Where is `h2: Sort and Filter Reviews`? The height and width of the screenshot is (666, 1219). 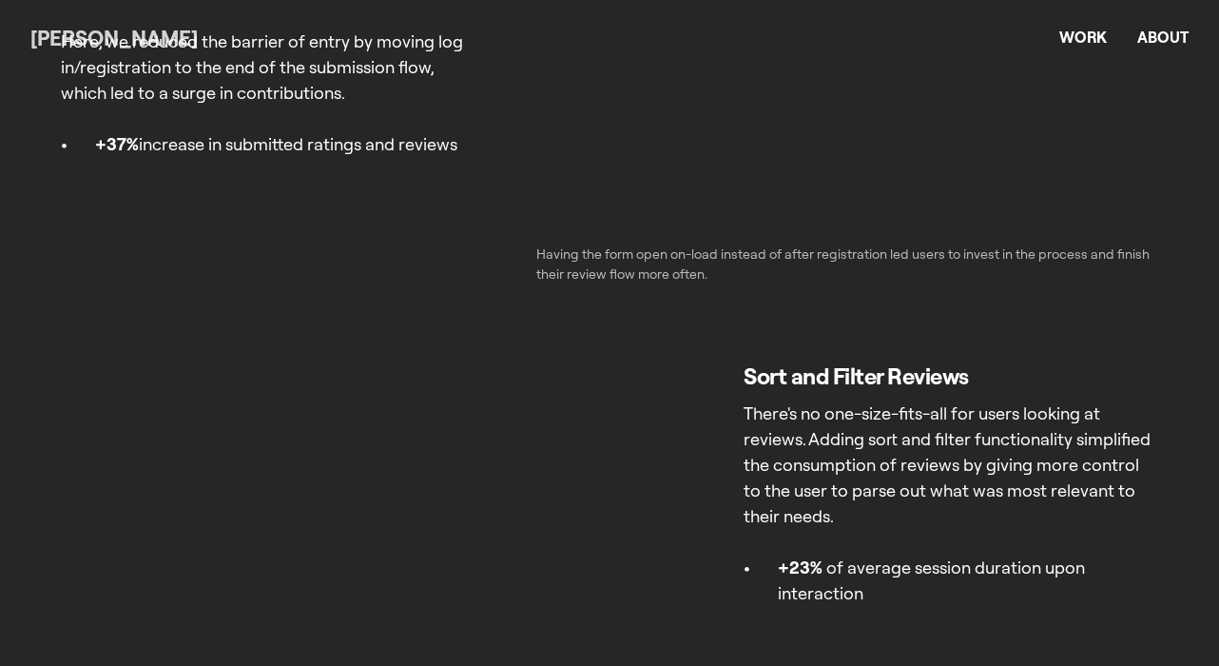
h2: Sort and Filter Reviews is located at coordinates (951, 377).